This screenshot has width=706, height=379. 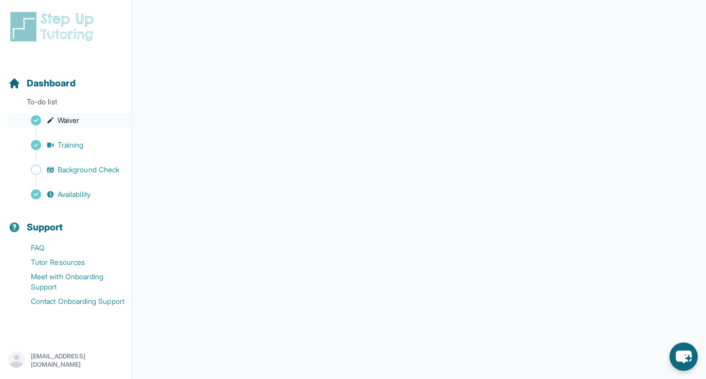 I want to click on a: Training, so click(x=69, y=145).